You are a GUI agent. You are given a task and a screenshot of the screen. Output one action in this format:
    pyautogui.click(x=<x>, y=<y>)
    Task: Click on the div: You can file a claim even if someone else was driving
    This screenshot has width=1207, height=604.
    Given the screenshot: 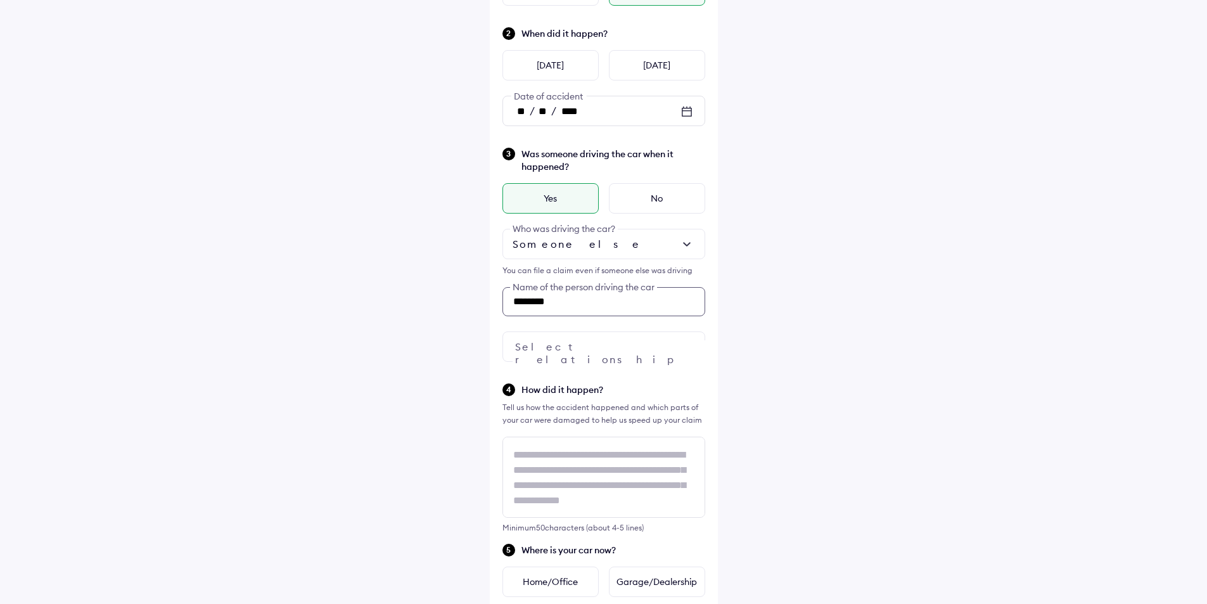 What is the action you would take?
    pyautogui.click(x=604, y=270)
    